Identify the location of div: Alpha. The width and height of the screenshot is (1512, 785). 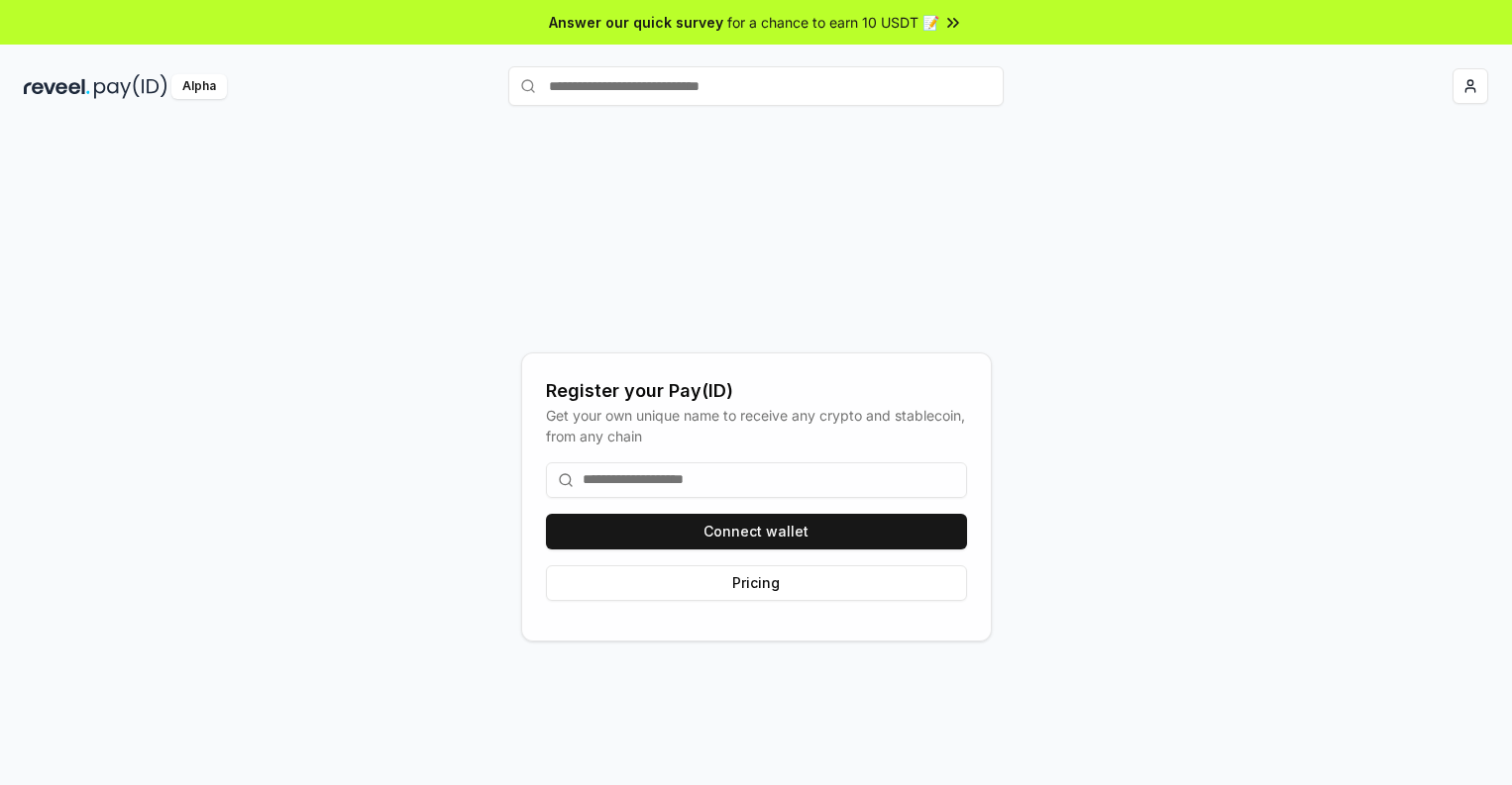
(199, 86).